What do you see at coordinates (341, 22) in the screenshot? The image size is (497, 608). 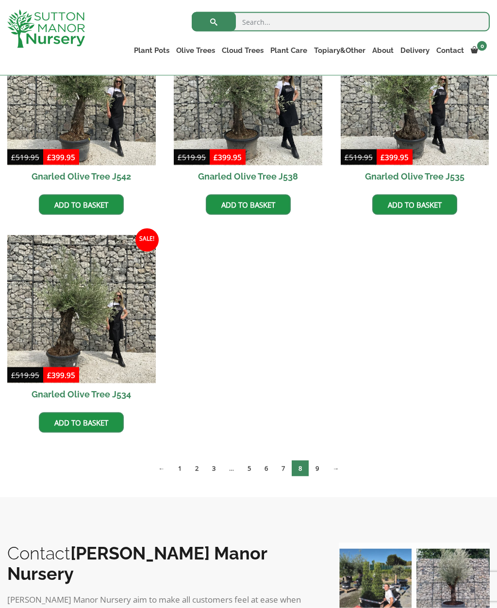 I see `input: Search...` at bounding box center [341, 22].